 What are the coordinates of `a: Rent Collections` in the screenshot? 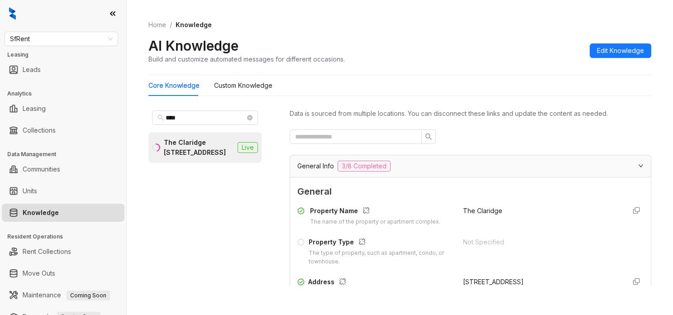 It's located at (47, 252).